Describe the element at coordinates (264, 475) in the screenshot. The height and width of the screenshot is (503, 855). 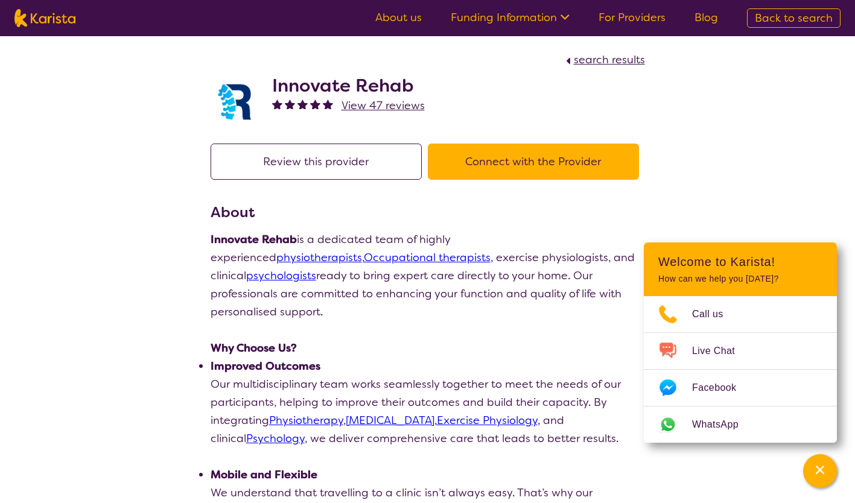
I see `strong: Mobile and Flexible` at that location.